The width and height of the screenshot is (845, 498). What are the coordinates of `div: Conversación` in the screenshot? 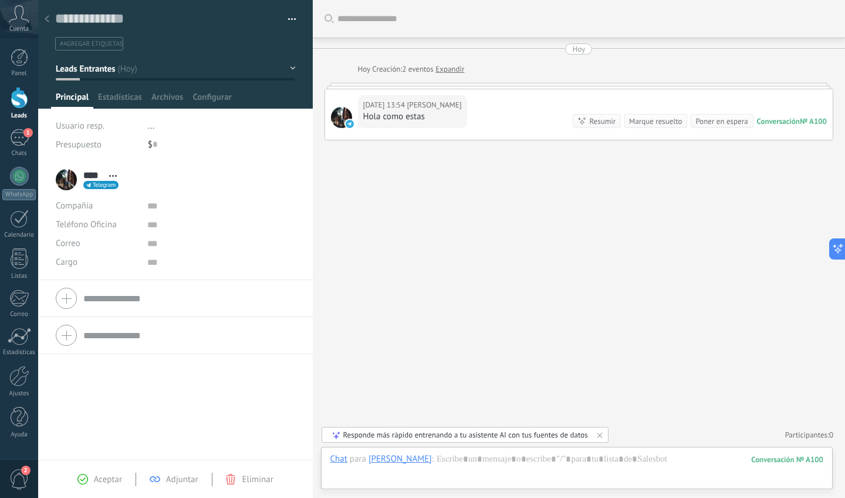 It's located at (778, 121).